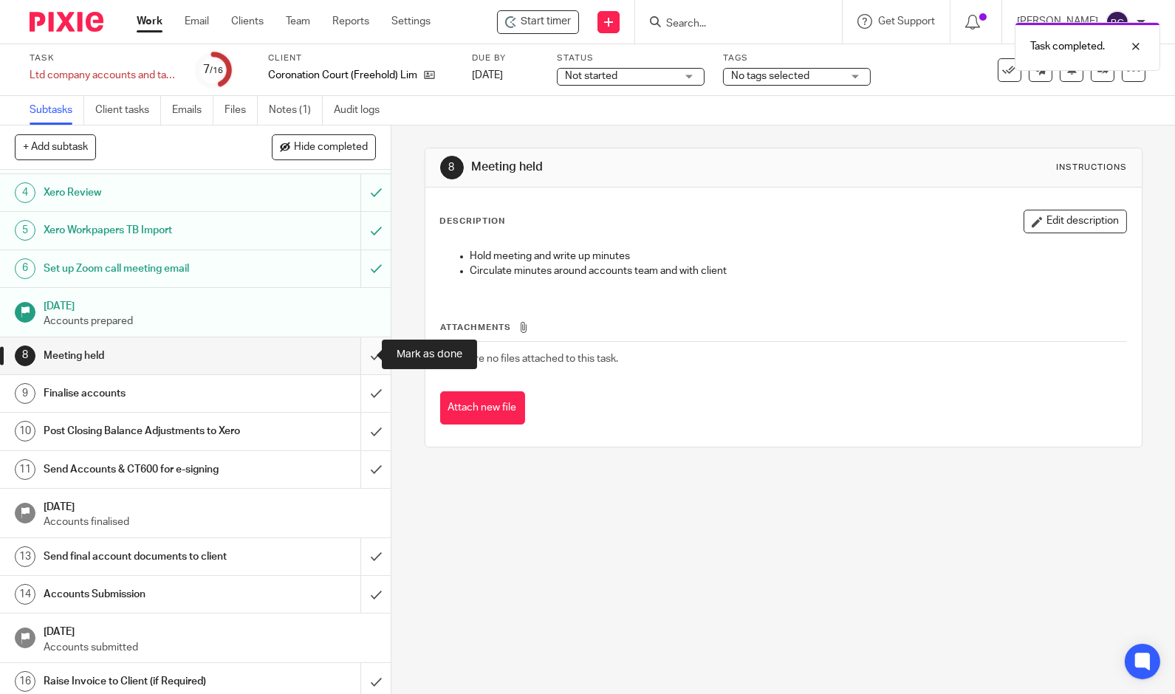 This screenshot has width=1175, height=694. Describe the element at coordinates (144, 470) in the screenshot. I see `h1: Send Accounts & CT600 for e-signing` at that location.